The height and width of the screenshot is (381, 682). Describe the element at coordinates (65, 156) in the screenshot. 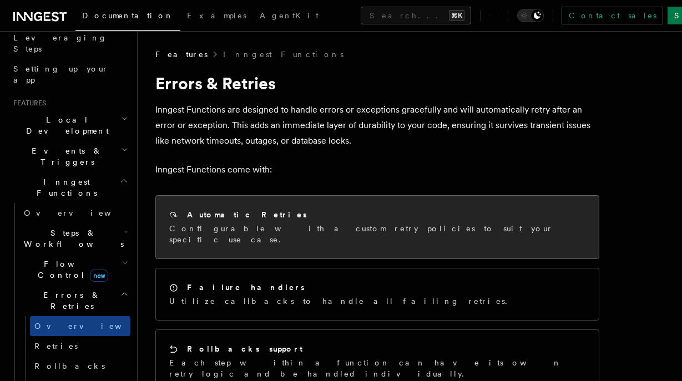

I see `span: Events & Triggers` at that location.